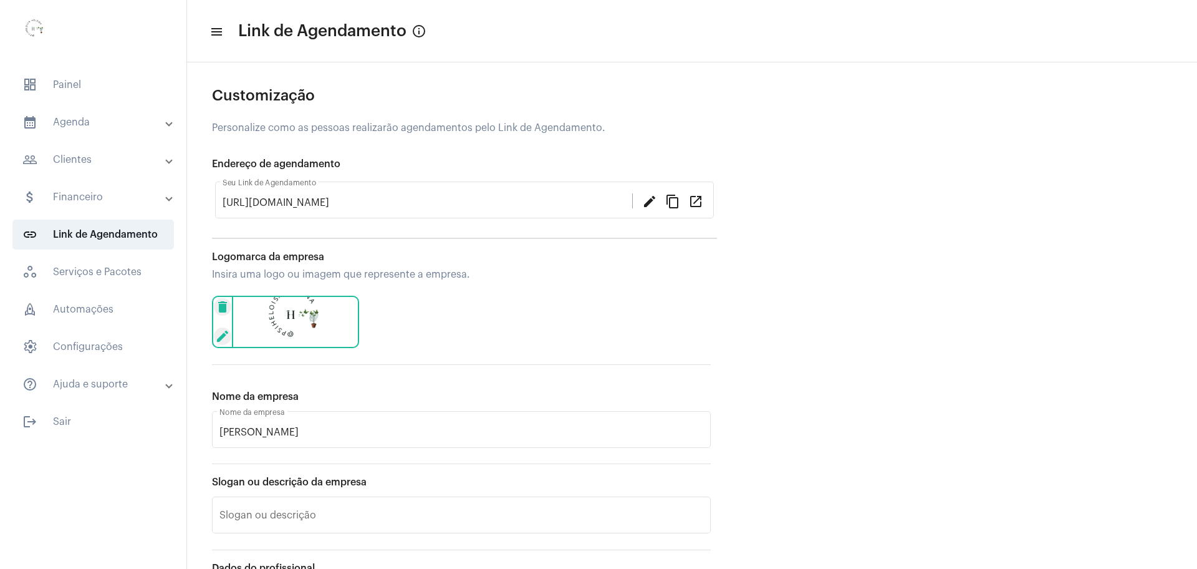  Describe the element at coordinates (94, 160) in the screenshot. I see `mat-panel-title: Clientes` at that location.